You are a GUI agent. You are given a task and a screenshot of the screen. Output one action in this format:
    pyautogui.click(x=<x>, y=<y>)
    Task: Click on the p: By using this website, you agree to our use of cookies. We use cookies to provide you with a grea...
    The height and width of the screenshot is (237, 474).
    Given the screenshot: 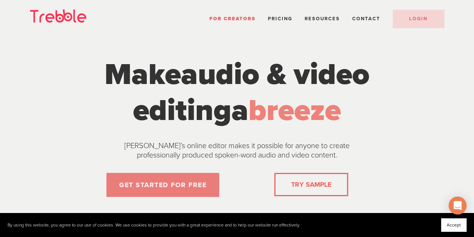 What is the action you would take?
    pyautogui.click(x=153, y=225)
    